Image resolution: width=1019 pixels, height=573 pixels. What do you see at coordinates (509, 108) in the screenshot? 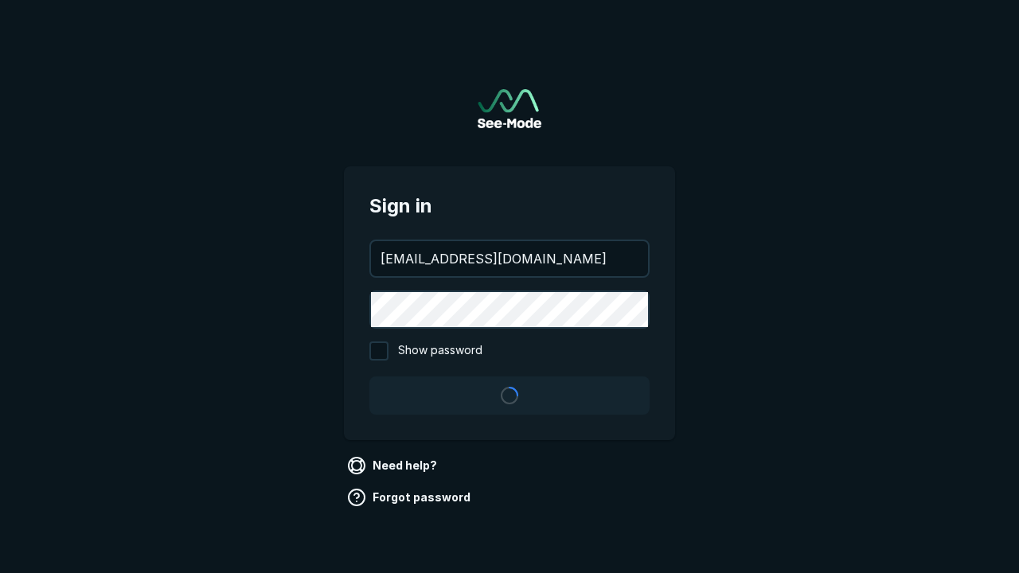
I see `a: Go to sign in` at bounding box center [509, 108].